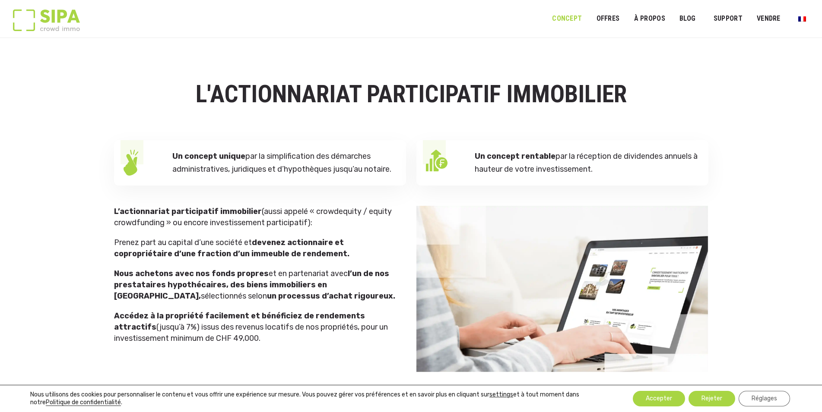 The image size is (822, 412). I want to click on a: Blog, so click(688, 19).